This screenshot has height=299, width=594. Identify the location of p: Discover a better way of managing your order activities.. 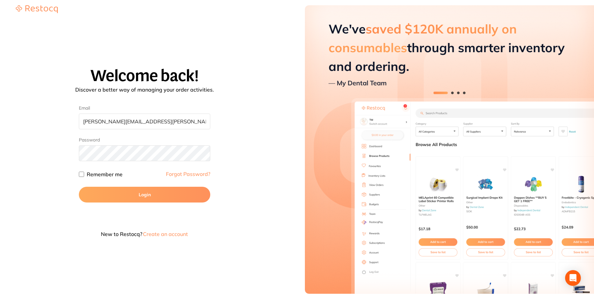
(145, 90).